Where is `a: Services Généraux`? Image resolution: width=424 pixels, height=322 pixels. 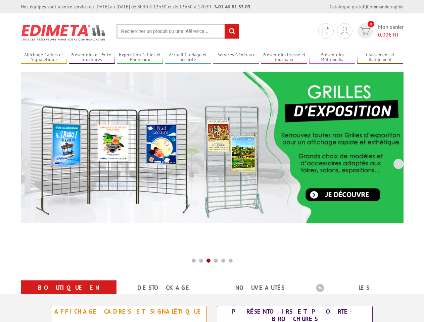
a: Services Généraux is located at coordinates (236, 57).